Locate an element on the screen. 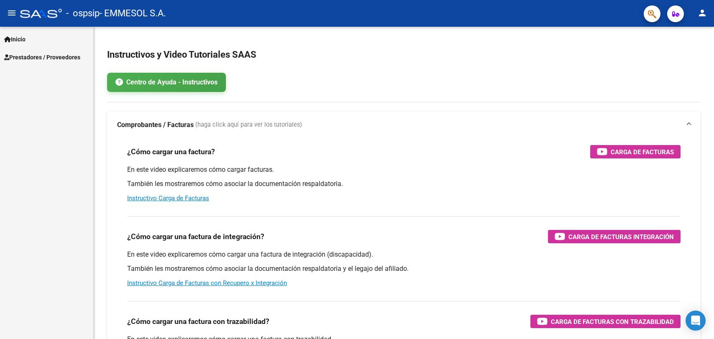 Image resolution: width=714 pixels, height=339 pixels. mat-expansion-panel-header: Comprobantes / Facturas (haga click aquí para ver los tutoriales) is located at coordinates (404, 125).